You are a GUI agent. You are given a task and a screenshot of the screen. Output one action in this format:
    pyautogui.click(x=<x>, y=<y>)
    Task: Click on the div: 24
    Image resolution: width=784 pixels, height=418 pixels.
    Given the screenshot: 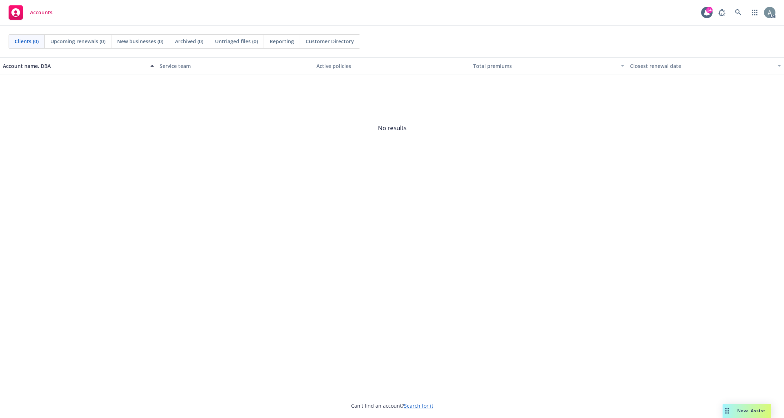 What is the action you would take?
    pyautogui.click(x=709, y=10)
    